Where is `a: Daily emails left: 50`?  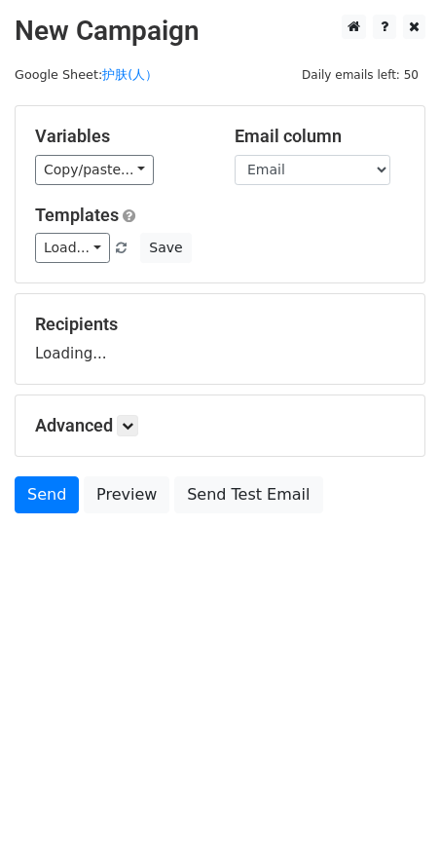
a: Daily emails left: 50 is located at coordinates (360, 74).